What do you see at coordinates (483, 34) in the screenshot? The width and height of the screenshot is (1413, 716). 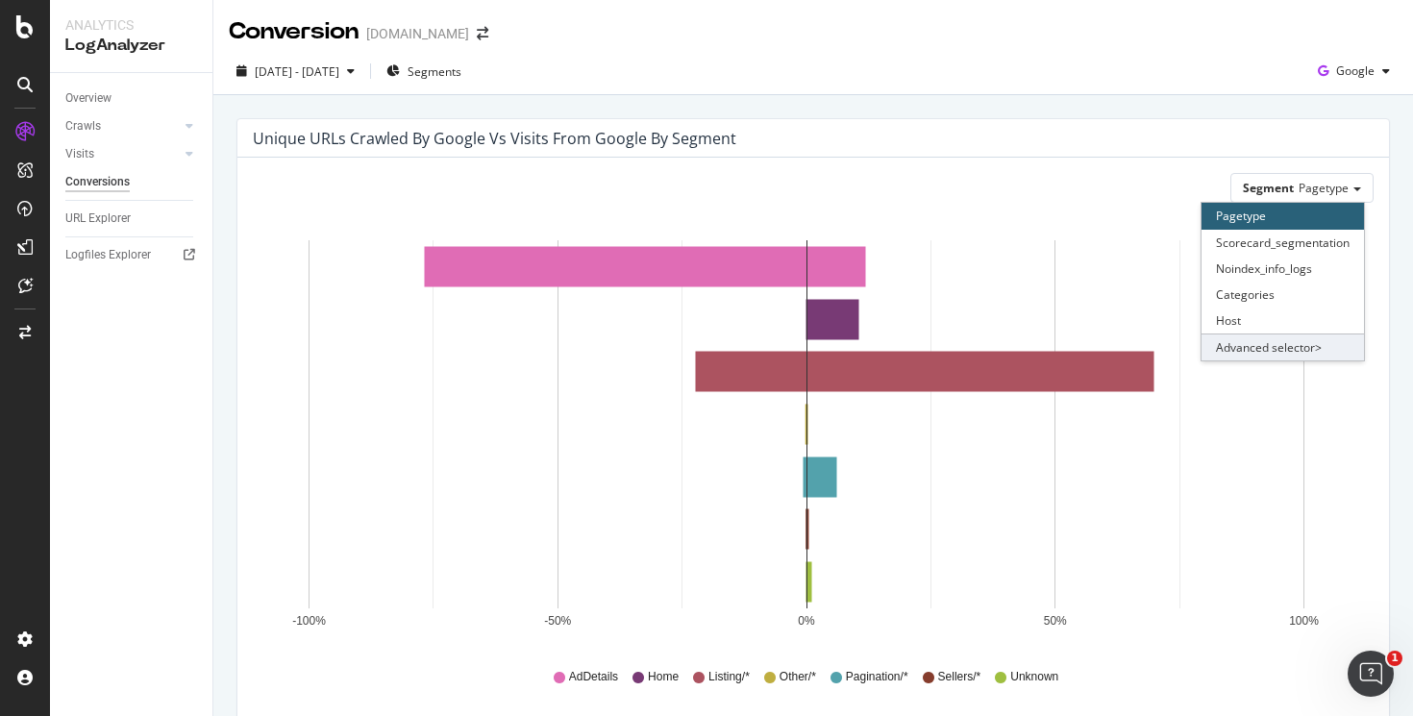 I see `div: arrow-right-arrow-left` at bounding box center [483, 34].